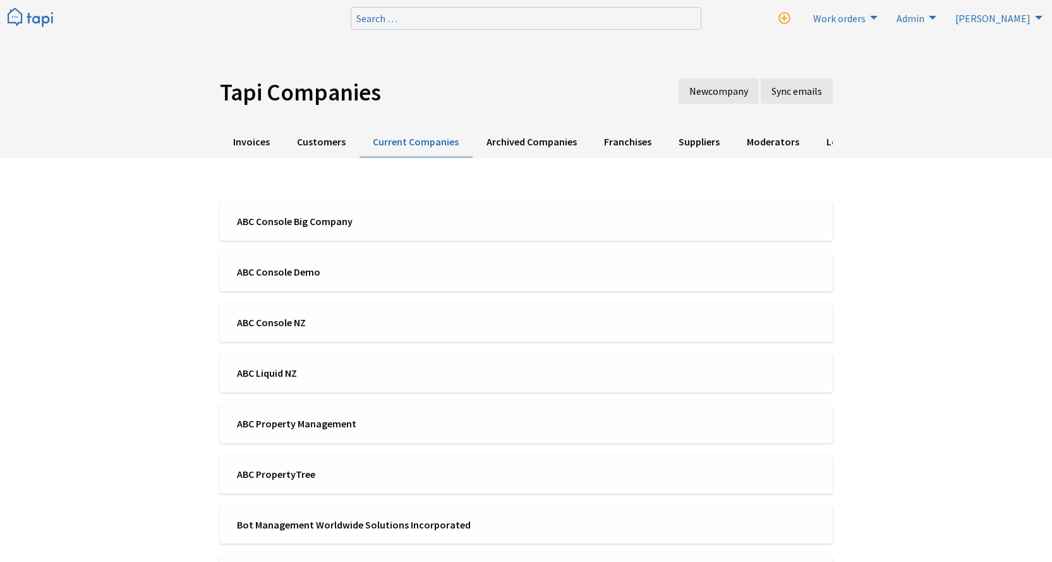  Describe the element at coordinates (377, 221) in the screenshot. I see `span: ABC Console Big Company` at that location.